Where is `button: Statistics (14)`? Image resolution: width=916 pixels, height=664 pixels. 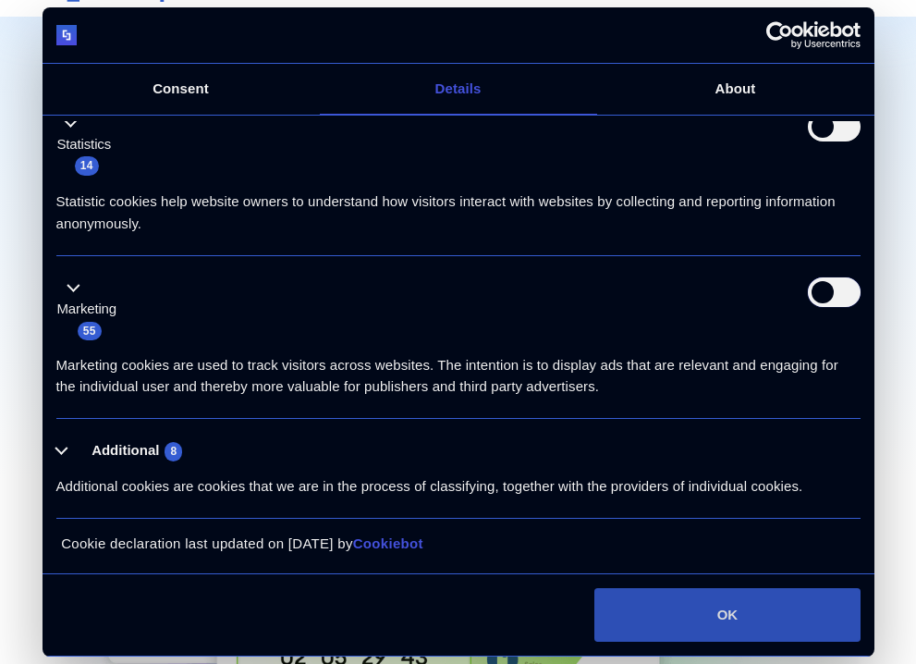 button: Statistics (14) is located at coordinates (90, 144).